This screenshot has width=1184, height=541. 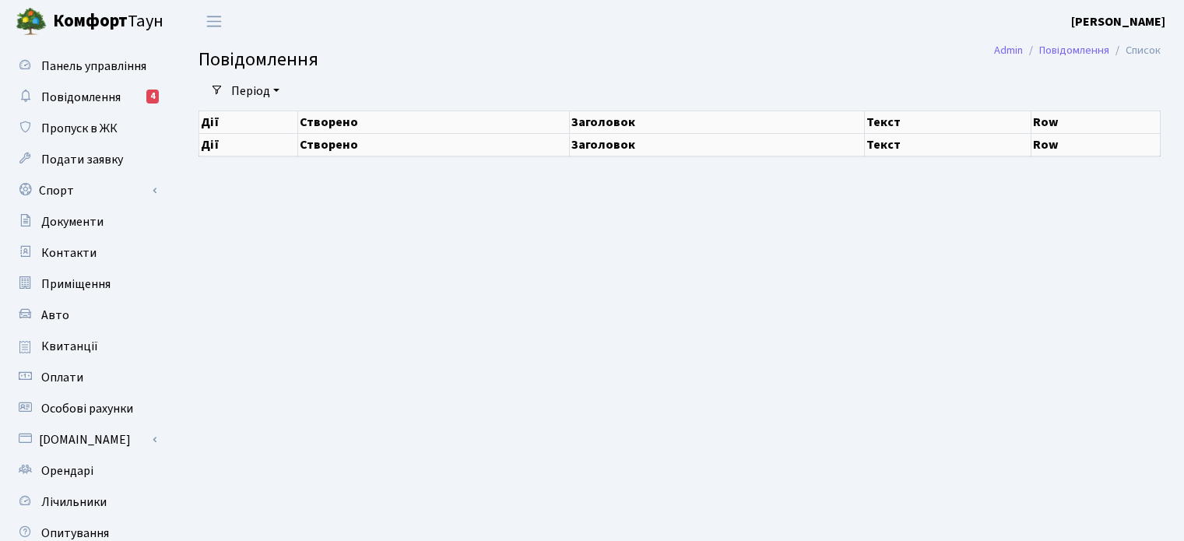 I want to click on a: Спорт, so click(x=86, y=191).